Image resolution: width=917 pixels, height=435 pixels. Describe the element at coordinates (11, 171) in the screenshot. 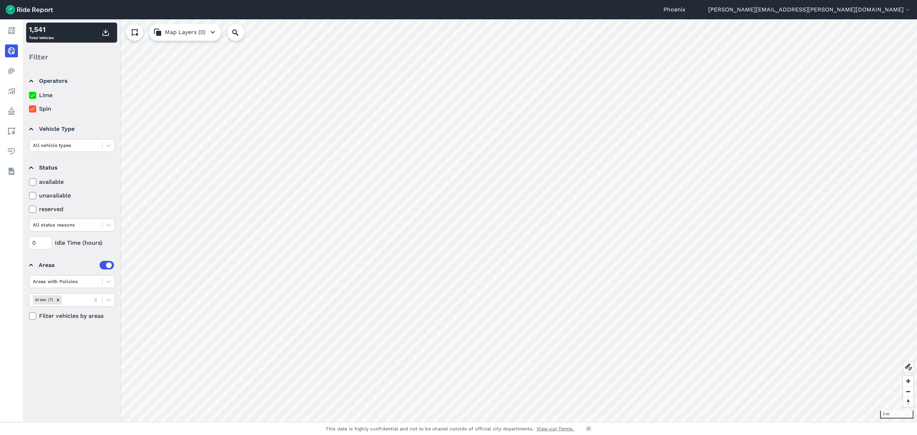

I see `a: Datasets` at that location.